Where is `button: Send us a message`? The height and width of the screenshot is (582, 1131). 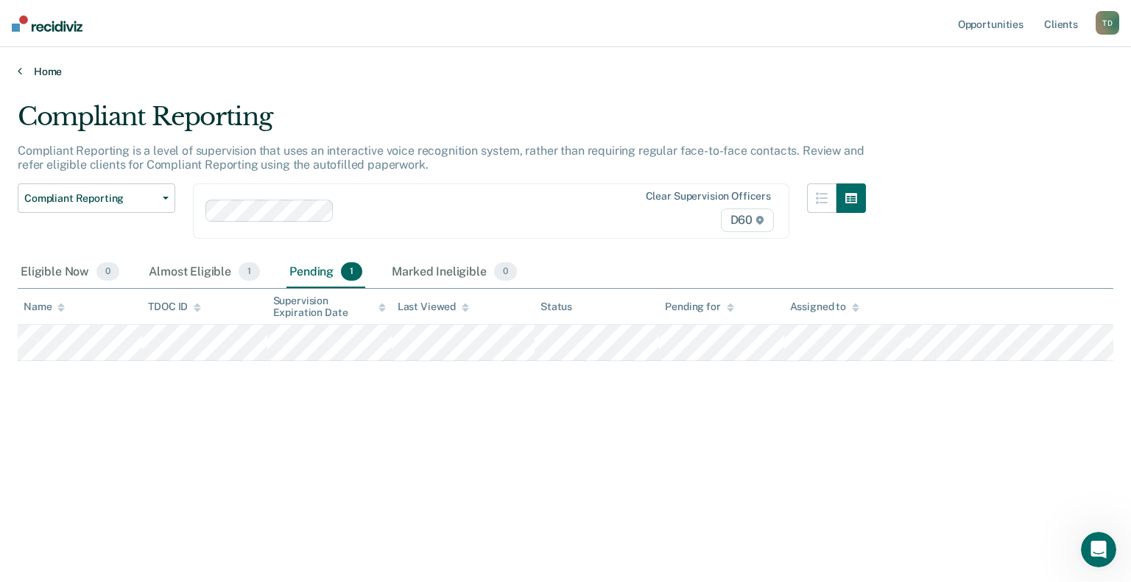 button: Send us a message is located at coordinates (147, 416).